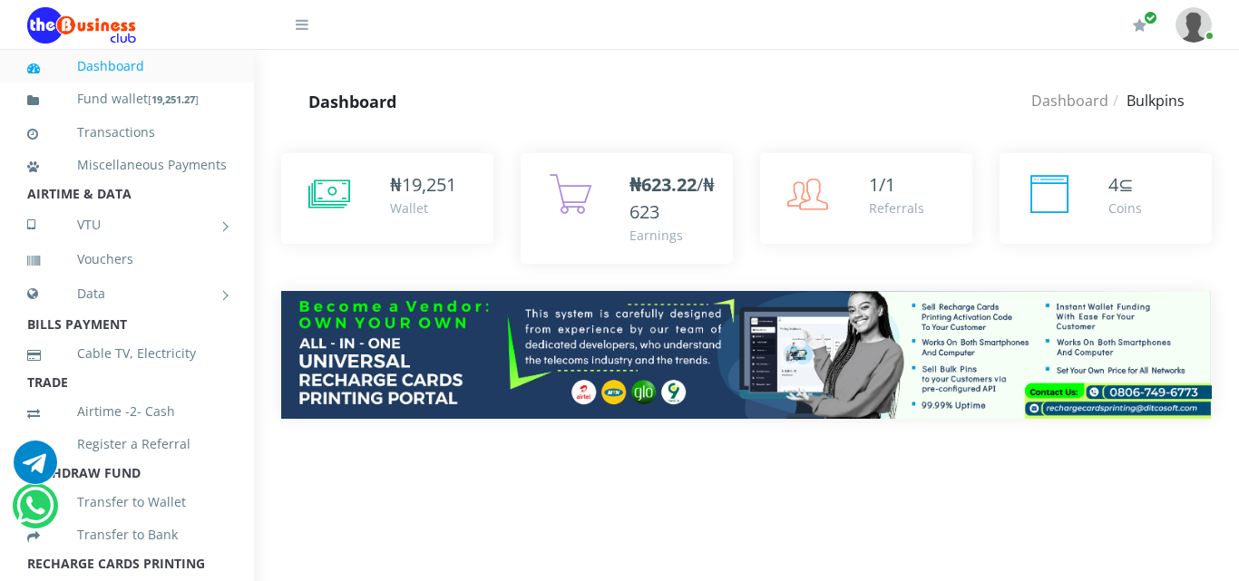 Image resolution: width=1239 pixels, height=581 pixels. What do you see at coordinates (127, 502) in the screenshot?
I see `a: Transfer to Wallet` at bounding box center [127, 502].